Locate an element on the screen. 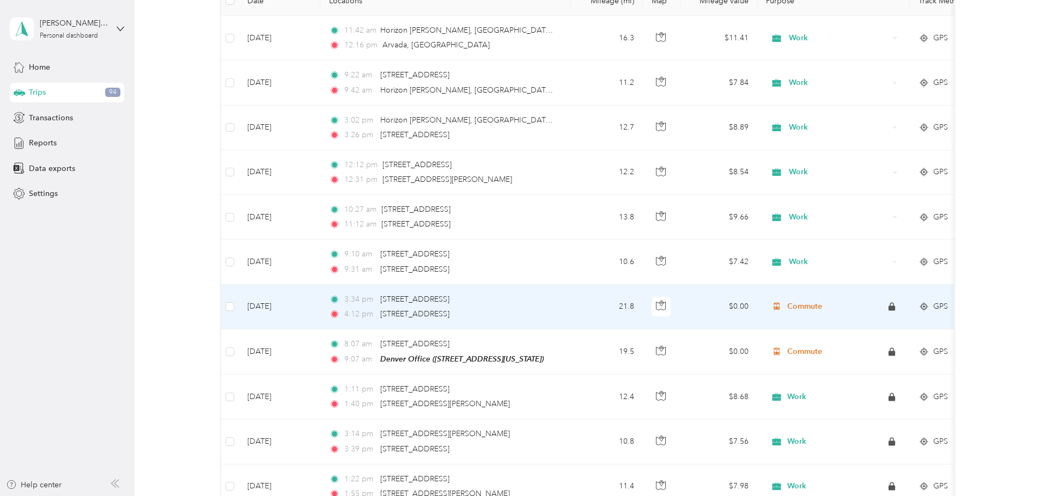 The width and height of the screenshot is (1046, 496). td: 21.8 is located at coordinates (607, 307).